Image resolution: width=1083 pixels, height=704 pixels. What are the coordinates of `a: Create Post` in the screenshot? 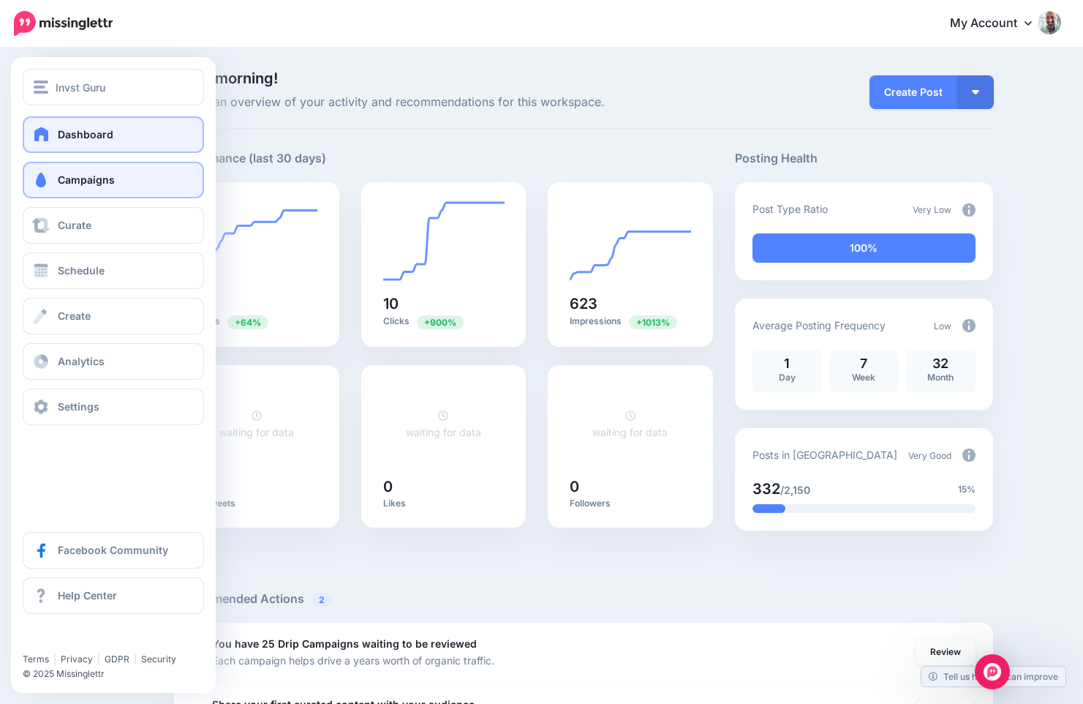 It's located at (914, 92).